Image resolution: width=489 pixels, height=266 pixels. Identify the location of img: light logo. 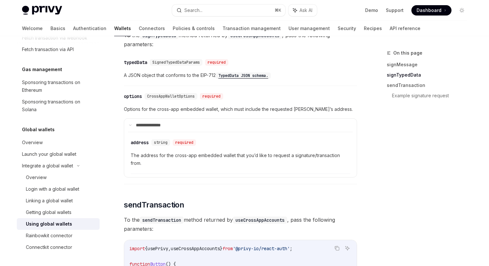
(42, 10).